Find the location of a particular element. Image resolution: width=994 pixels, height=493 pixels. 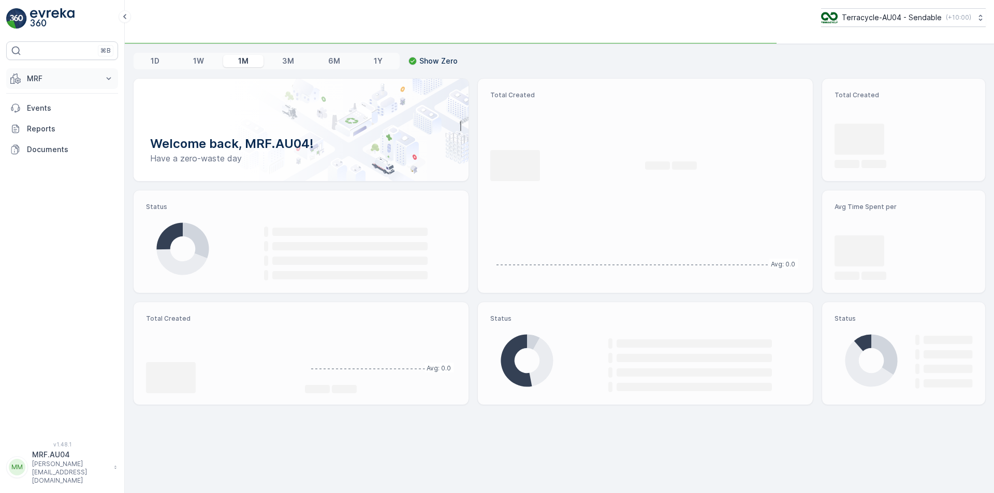

img: logo_light-DOdMpM7g.png is located at coordinates (52, 19).